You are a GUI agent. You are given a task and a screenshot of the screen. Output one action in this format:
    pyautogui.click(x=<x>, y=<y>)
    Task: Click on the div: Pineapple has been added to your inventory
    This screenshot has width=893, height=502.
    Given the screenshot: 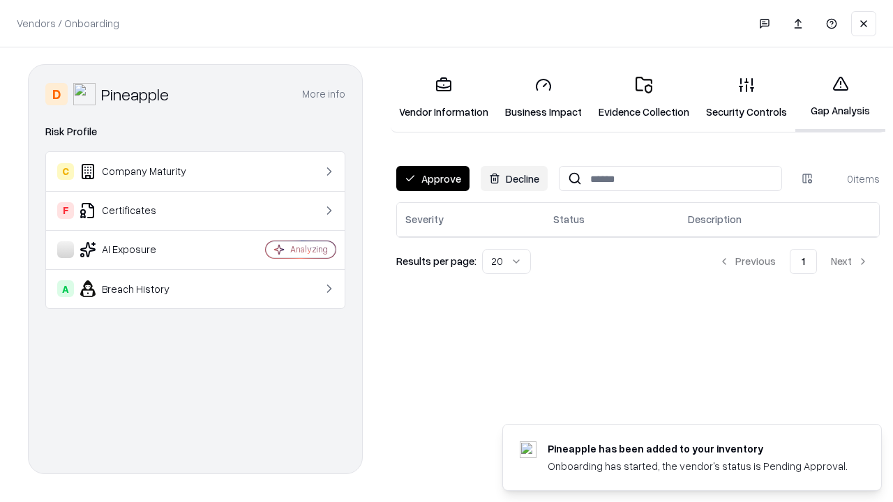 What is the action you would take?
    pyautogui.click(x=697, y=448)
    